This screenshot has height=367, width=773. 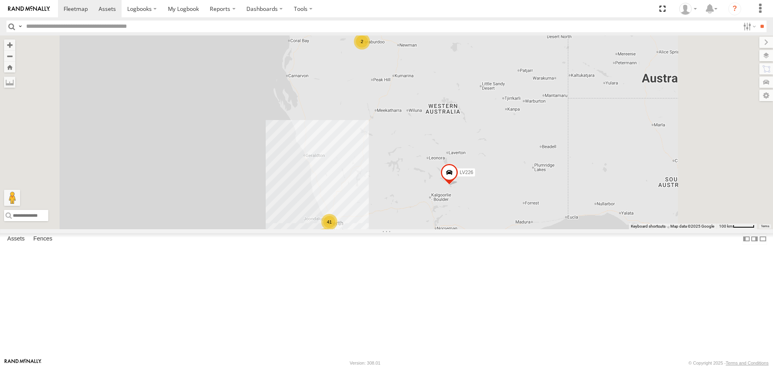 I want to click on label: Search Filter Options, so click(x=749, y=26).